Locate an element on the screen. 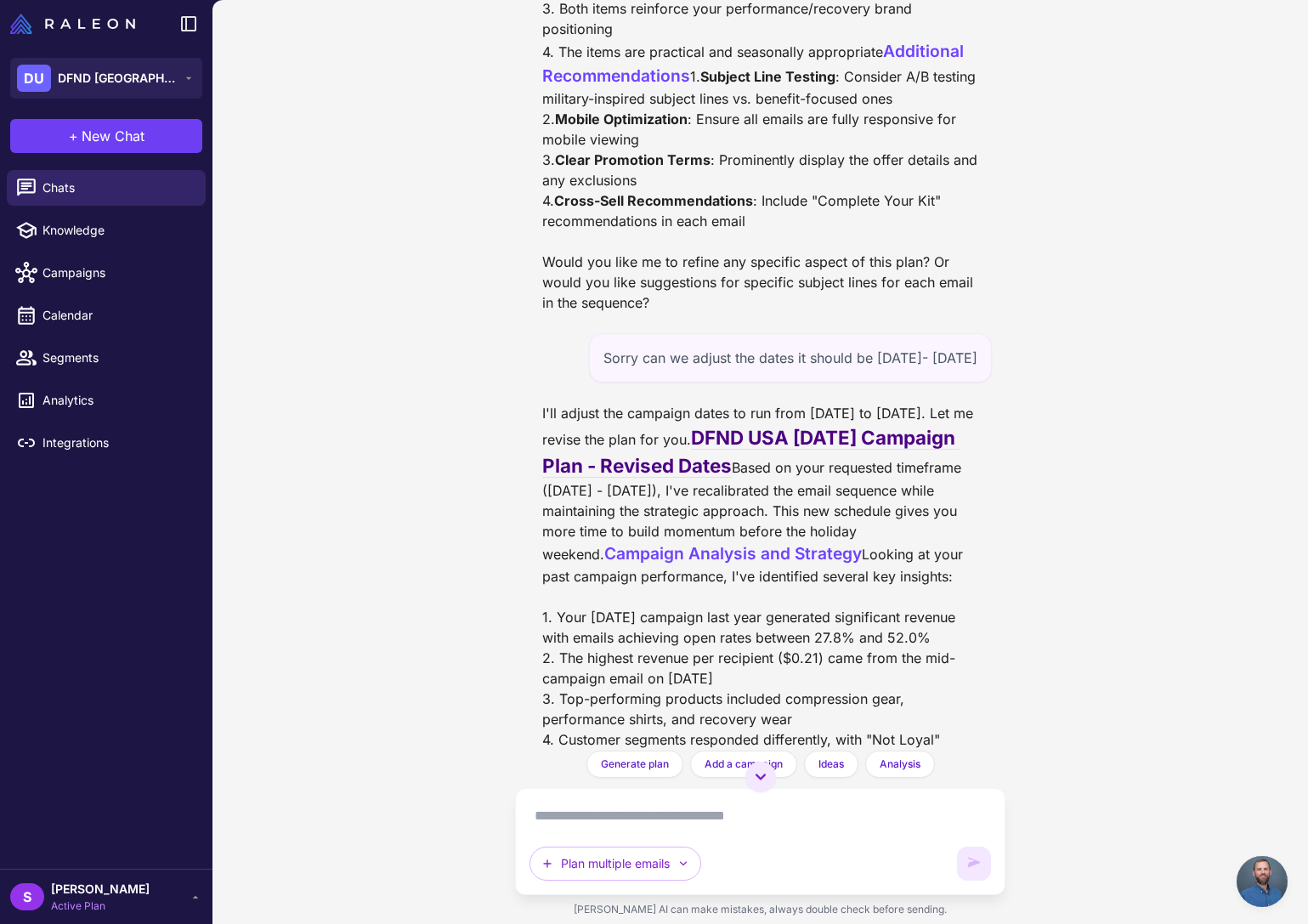  span: Analytics is located at coordinates (117, 401).